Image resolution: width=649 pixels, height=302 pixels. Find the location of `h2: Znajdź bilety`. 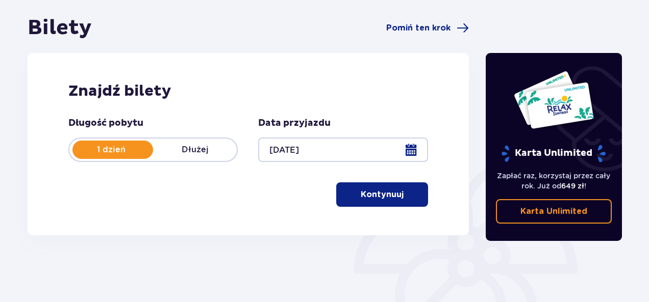

h2: Znajdź bilety is located at coordinates (248, 91).